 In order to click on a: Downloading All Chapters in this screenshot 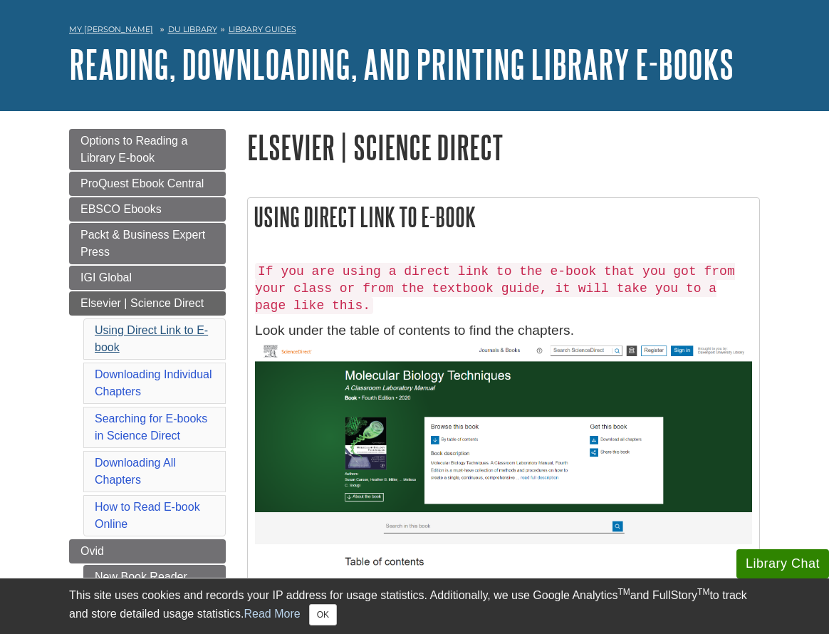, I will do `click(135, 471)`.